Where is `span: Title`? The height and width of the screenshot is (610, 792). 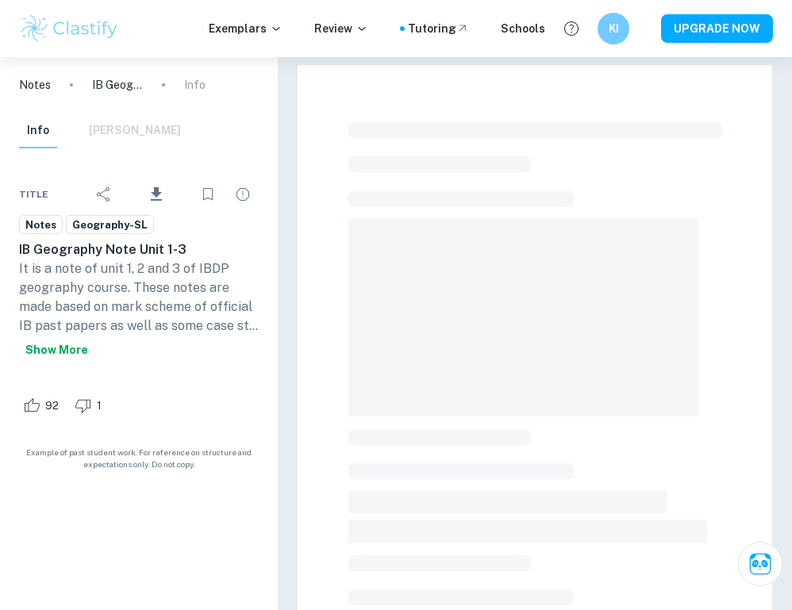
span: Title is located at coordinates (33, 194).